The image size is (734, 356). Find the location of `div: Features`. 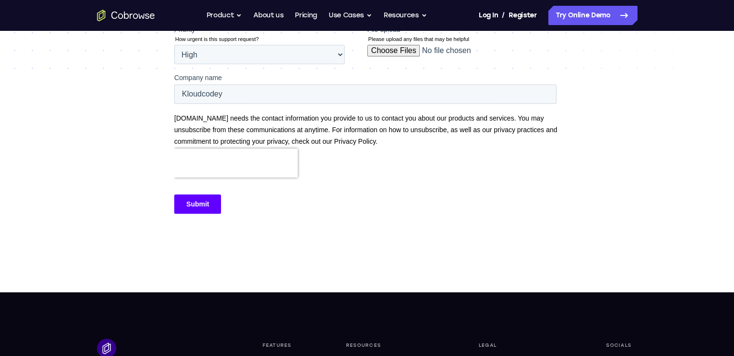

div: Features is located at coordinates (281, 345).